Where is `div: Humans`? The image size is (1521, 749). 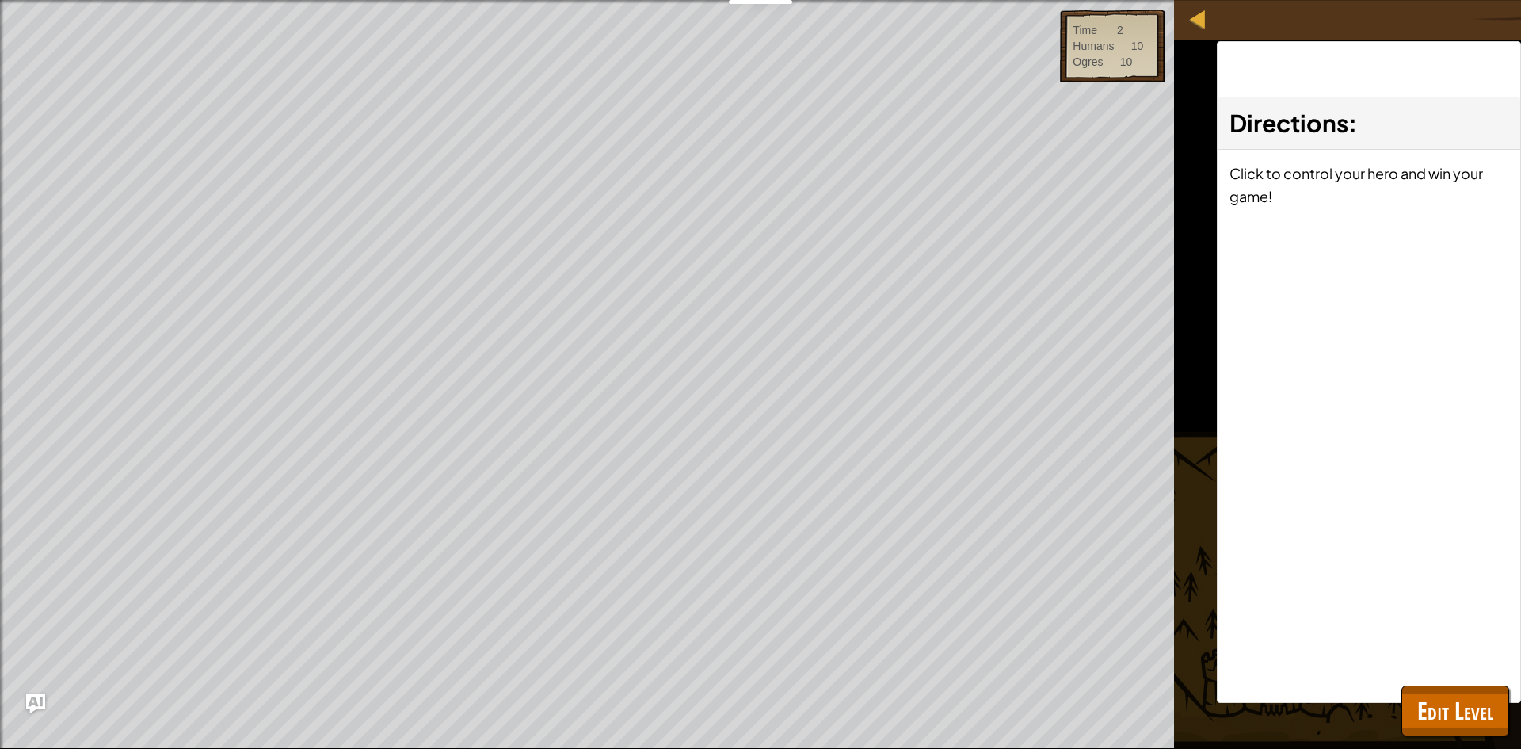
div: Humans is located at coordinates (1093, 46).